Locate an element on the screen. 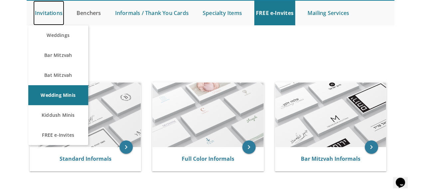  a: Bar Mitzvah is located at coordinates (58, 55).